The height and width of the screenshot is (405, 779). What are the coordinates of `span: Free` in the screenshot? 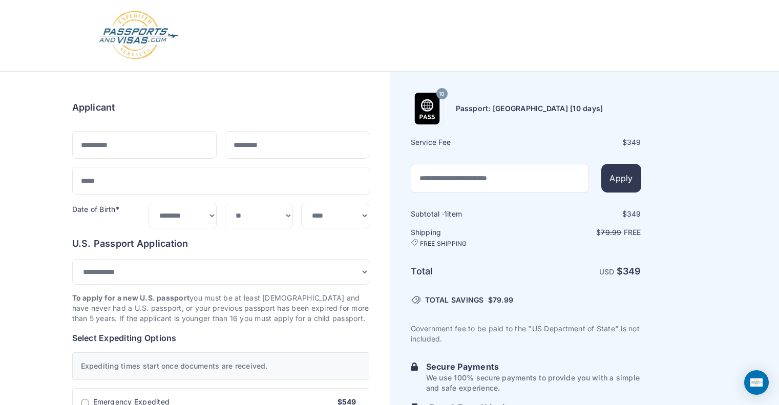 It's located at (633, 232).